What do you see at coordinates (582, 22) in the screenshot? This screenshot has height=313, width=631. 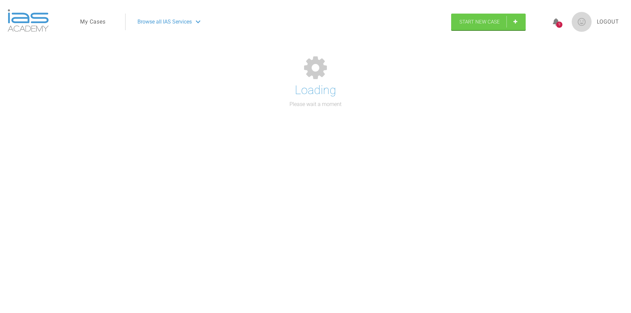 I see `img: profile.png` at bounding box center [582, 22].